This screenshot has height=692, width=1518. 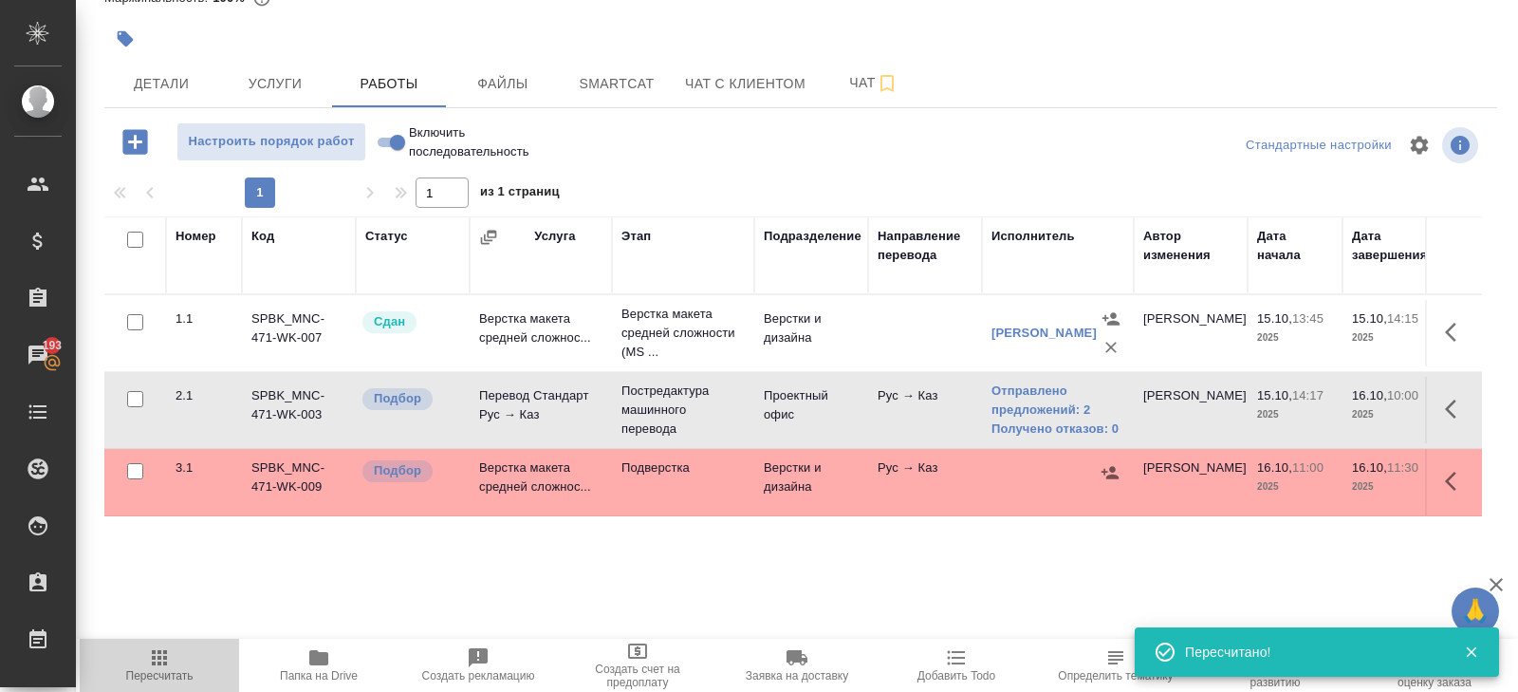 I want to click on span: Чат, so click(x=874, y=83).